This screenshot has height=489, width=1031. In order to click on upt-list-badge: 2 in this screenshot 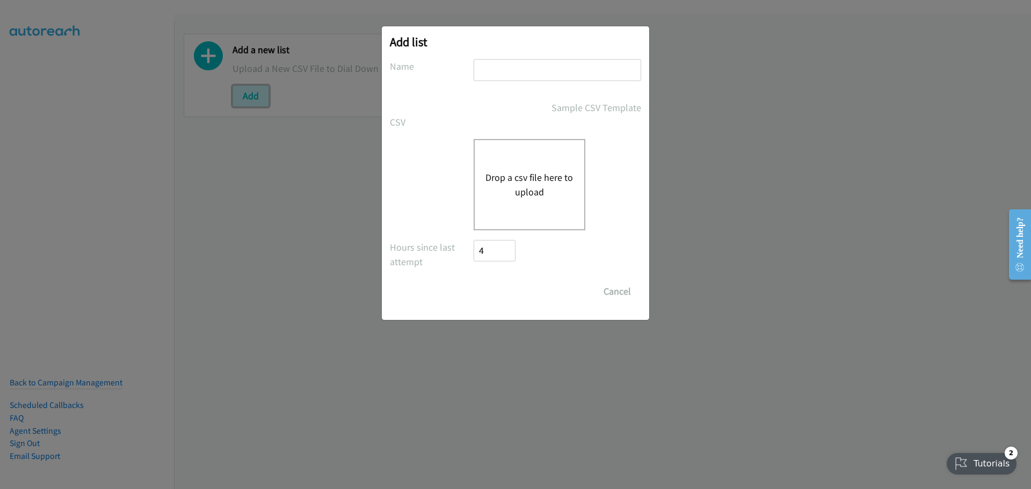, I will do `click(71, 11)`.